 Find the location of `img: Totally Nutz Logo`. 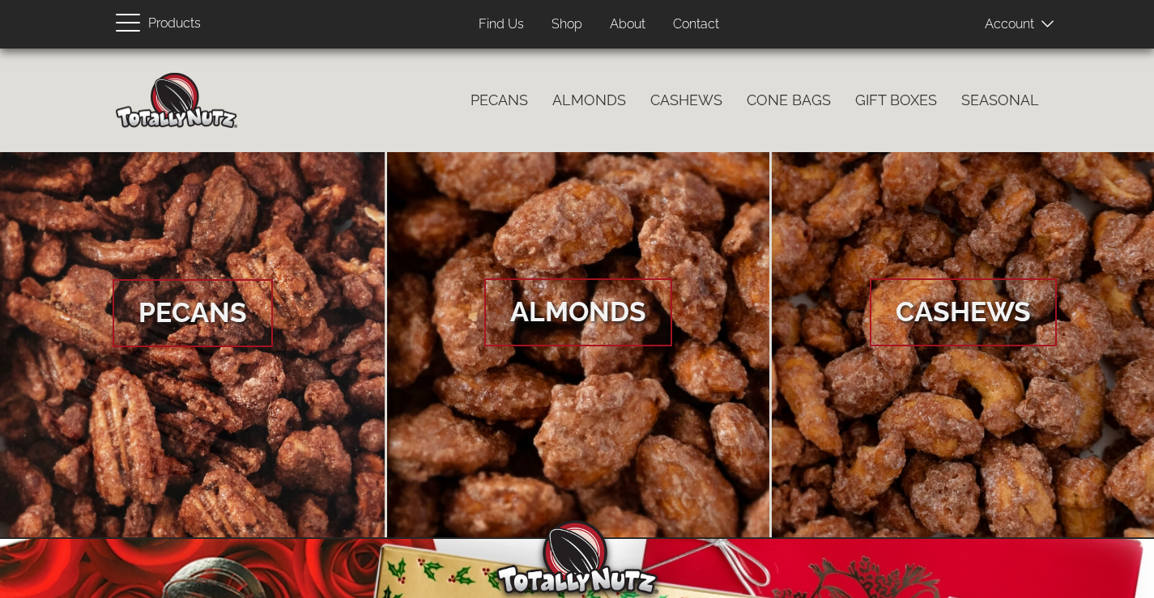

img: Totally Nutz Logo is located at coordinates (577, 557).